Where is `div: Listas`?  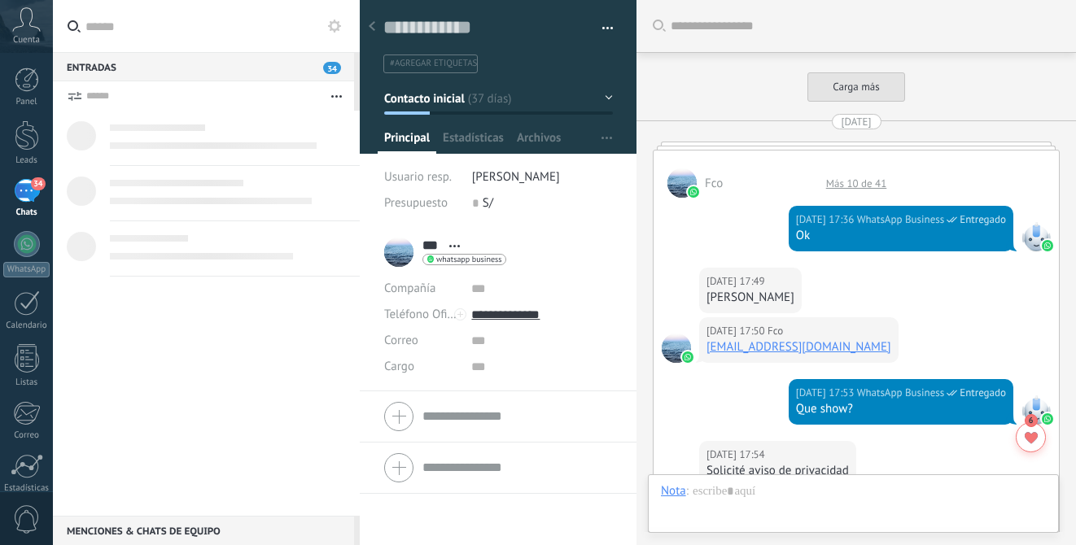 div: Listas is located at coordinates (27, 382).